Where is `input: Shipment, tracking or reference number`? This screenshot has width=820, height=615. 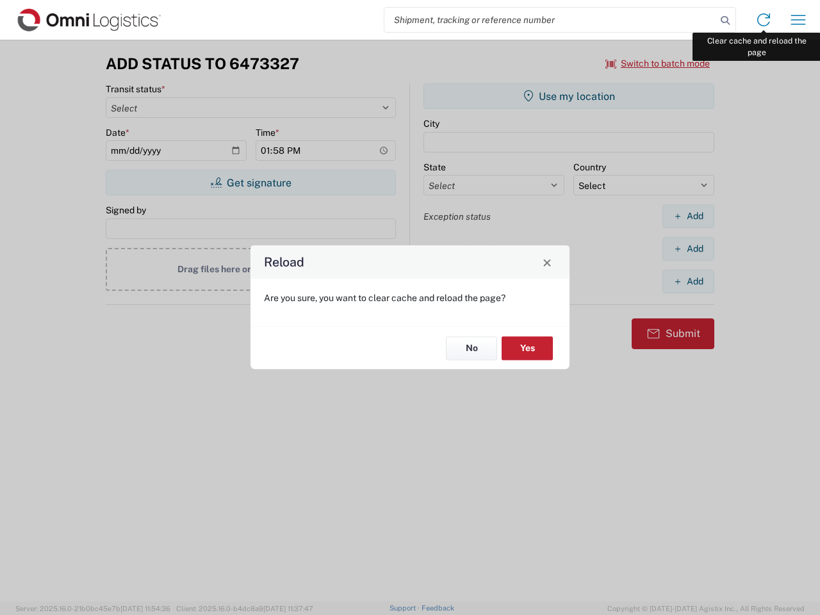
input: Shipment, tracking or reference number is located at coordinates (550, 20).